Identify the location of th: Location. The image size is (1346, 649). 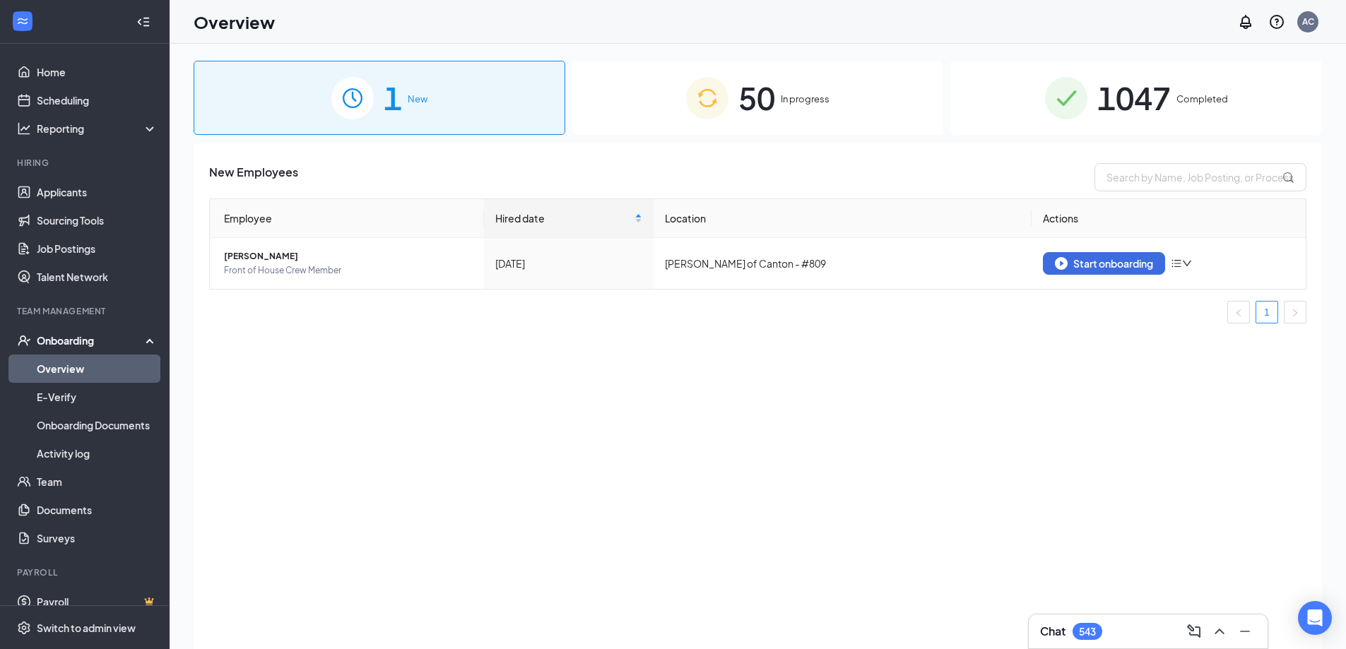
(842, 218).